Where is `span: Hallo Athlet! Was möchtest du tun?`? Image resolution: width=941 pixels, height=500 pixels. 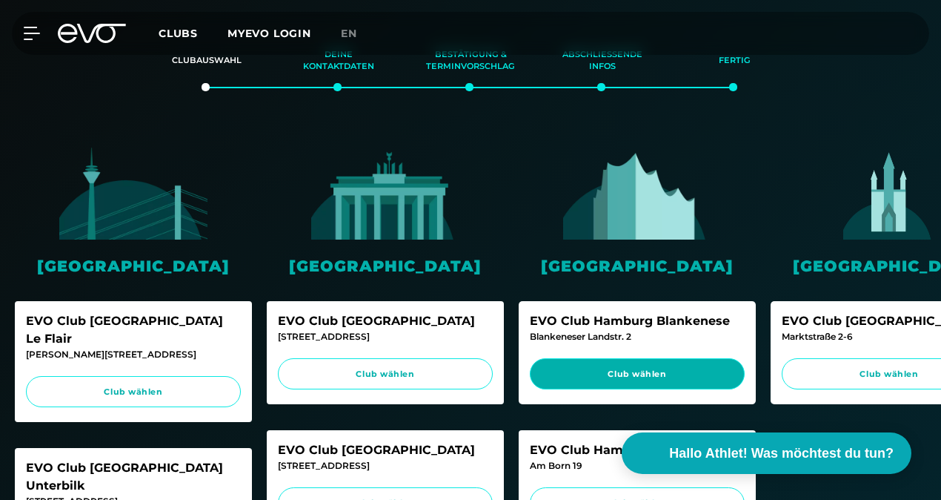
span: Hallo Athlet! Was möchtest du tun? is located at coordinates (781, 453).